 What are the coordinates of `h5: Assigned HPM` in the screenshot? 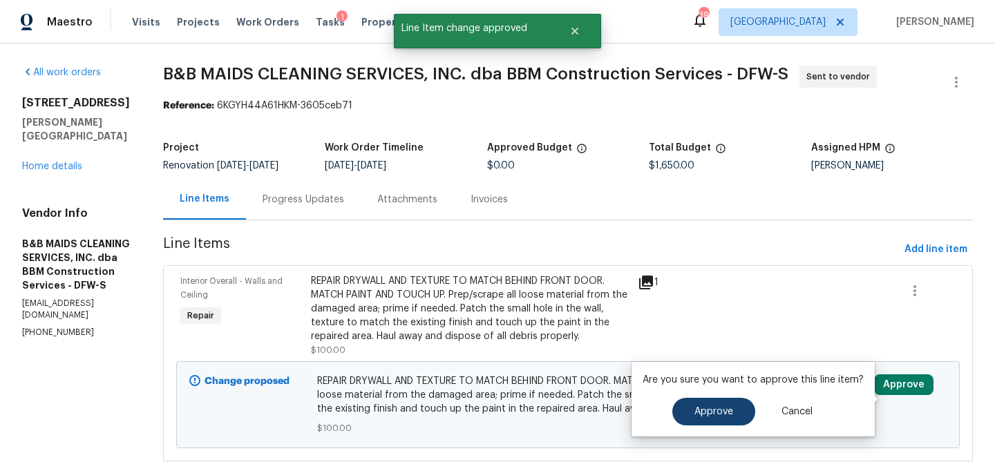 It's located at (846, 148).